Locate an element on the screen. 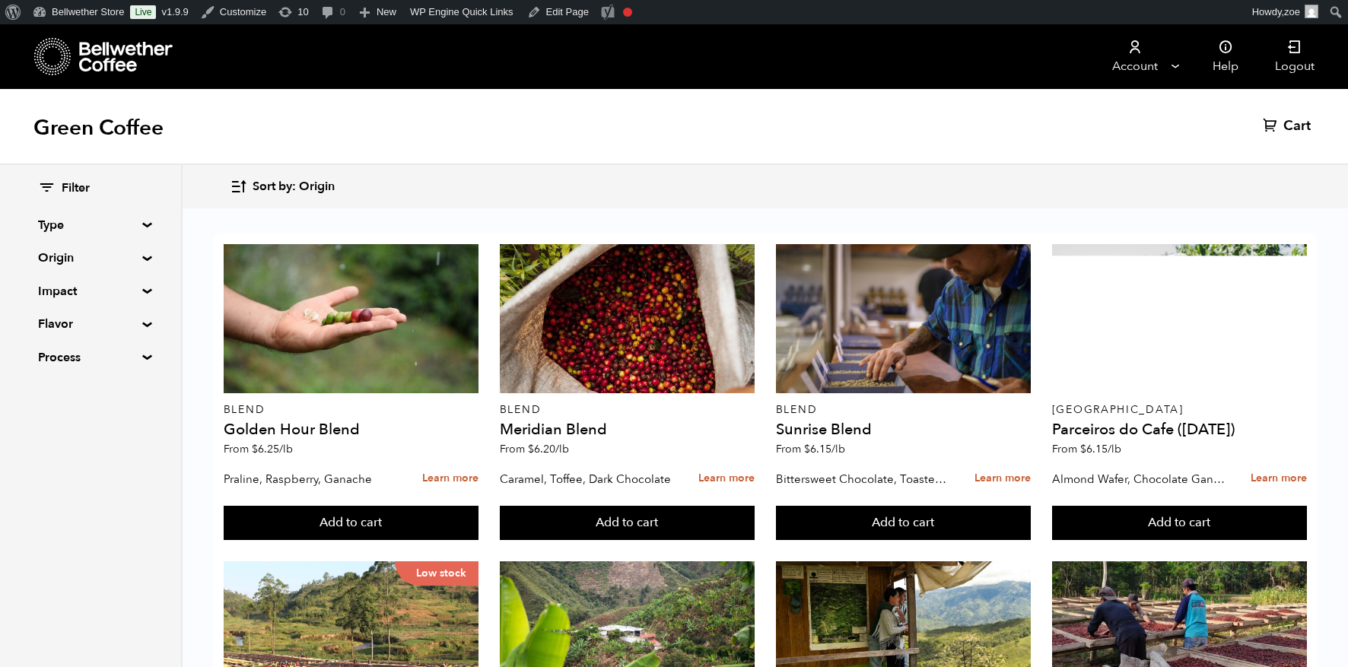  p: Caramel, Toffee, Dark Chocolate is located at coordinates (586, 479).